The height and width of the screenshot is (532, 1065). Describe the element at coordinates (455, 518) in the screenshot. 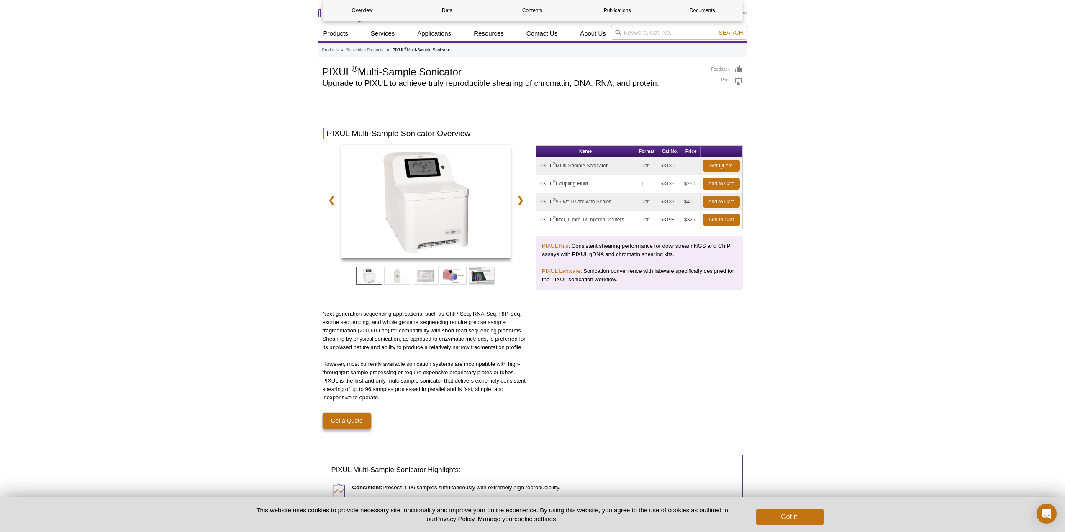

I see `a: Privacy Policy` at that location.